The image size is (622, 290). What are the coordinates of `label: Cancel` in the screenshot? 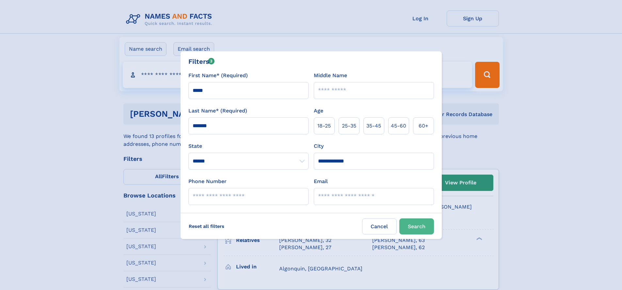 It's located at (380, 226).